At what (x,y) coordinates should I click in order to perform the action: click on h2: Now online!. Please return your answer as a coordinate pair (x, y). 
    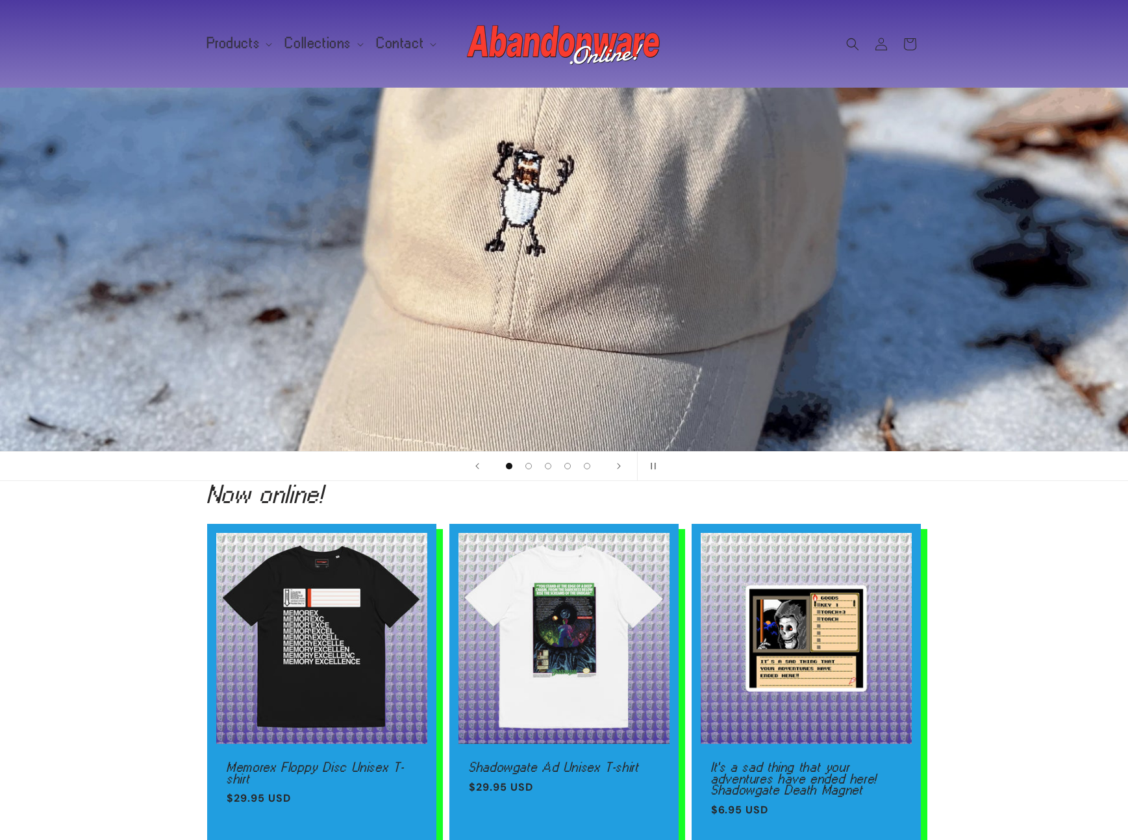
    Looking at the image, I should click on (564, 494).